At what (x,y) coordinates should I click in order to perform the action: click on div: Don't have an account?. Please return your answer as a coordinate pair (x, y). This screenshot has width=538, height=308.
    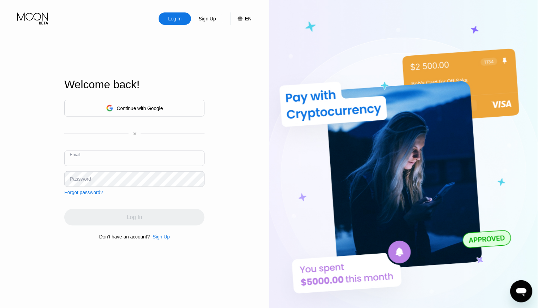
    Looking at the image, I should click on (124, 236).